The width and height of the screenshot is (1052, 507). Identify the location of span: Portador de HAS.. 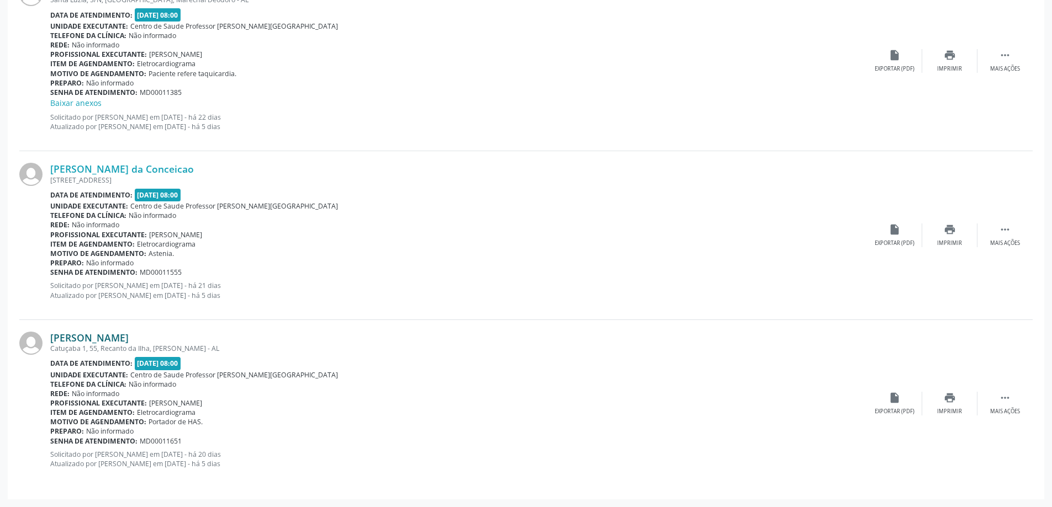
(176, 422).